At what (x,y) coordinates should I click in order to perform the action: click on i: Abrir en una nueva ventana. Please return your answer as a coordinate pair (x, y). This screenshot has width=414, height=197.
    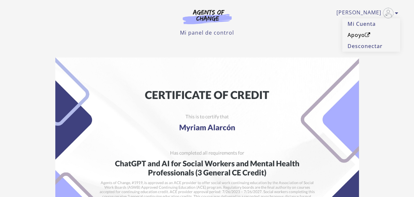
    Looking at the image, I should click on (367, 35).